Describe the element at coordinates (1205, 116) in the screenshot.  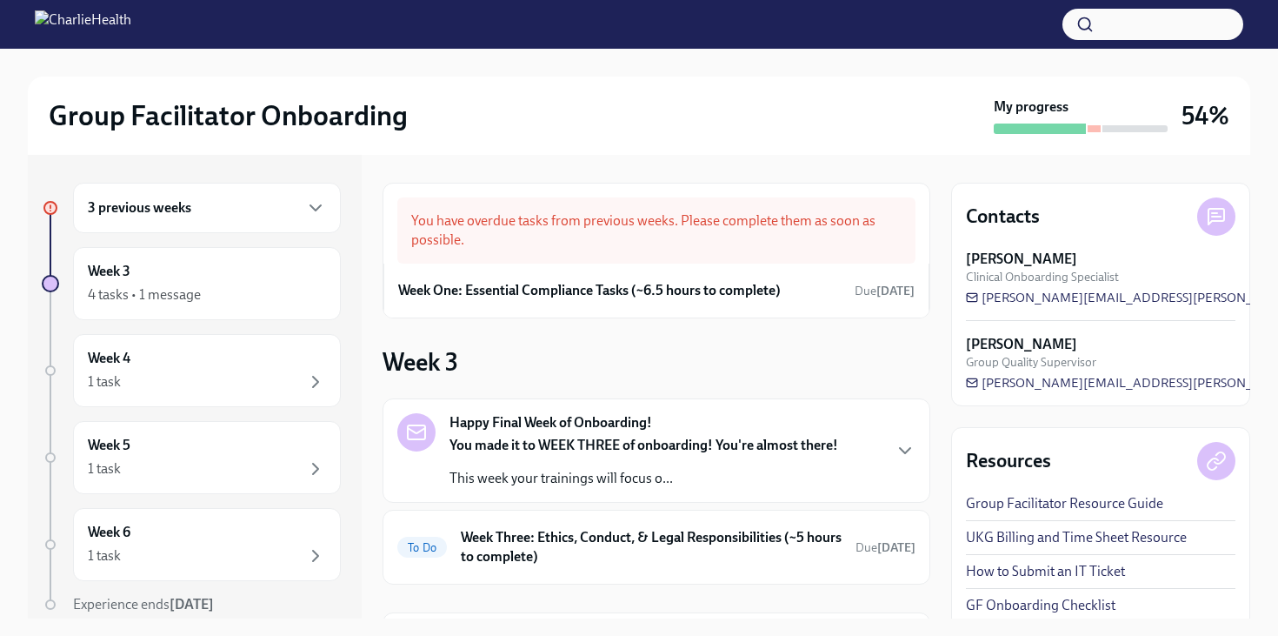
I see `h3: 54%` at that location.